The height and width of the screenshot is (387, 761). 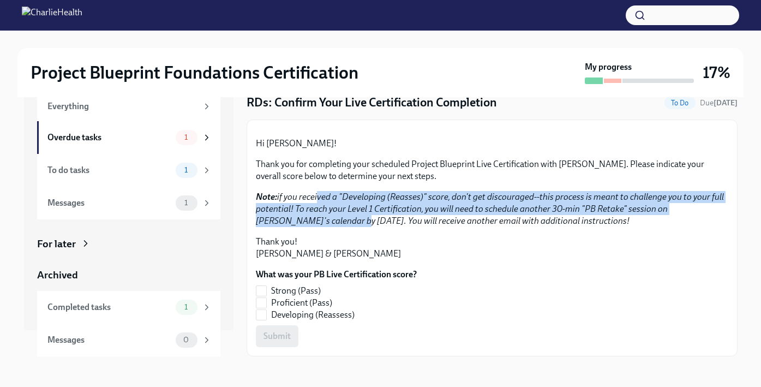 I want to click on em: if you received a "Developing (Reasses)" score, don't get discouraged--this process is meant to c..., so click(x=490, y=208).